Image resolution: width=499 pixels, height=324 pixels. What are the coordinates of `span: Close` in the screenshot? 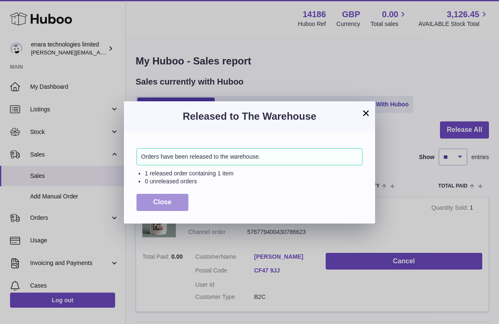 It's located at (163, 202).